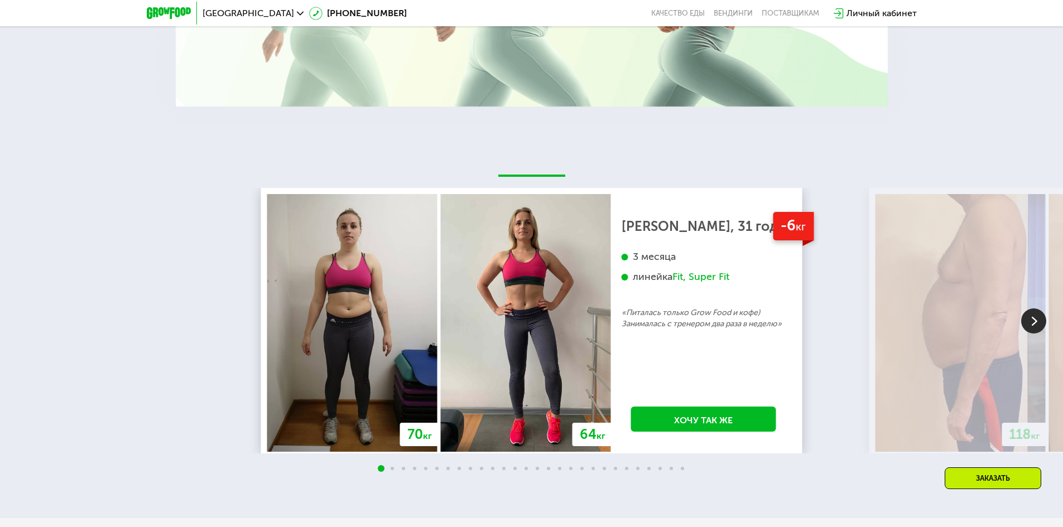 This screenshot has height=527, width=1063. What do you see at coordinates (704, 319) in the screenshot?
I see `p: «Питалась только Grow Food и кофе) Занималась с тренером два раза в неделю»` at bounding box center [704, 319].